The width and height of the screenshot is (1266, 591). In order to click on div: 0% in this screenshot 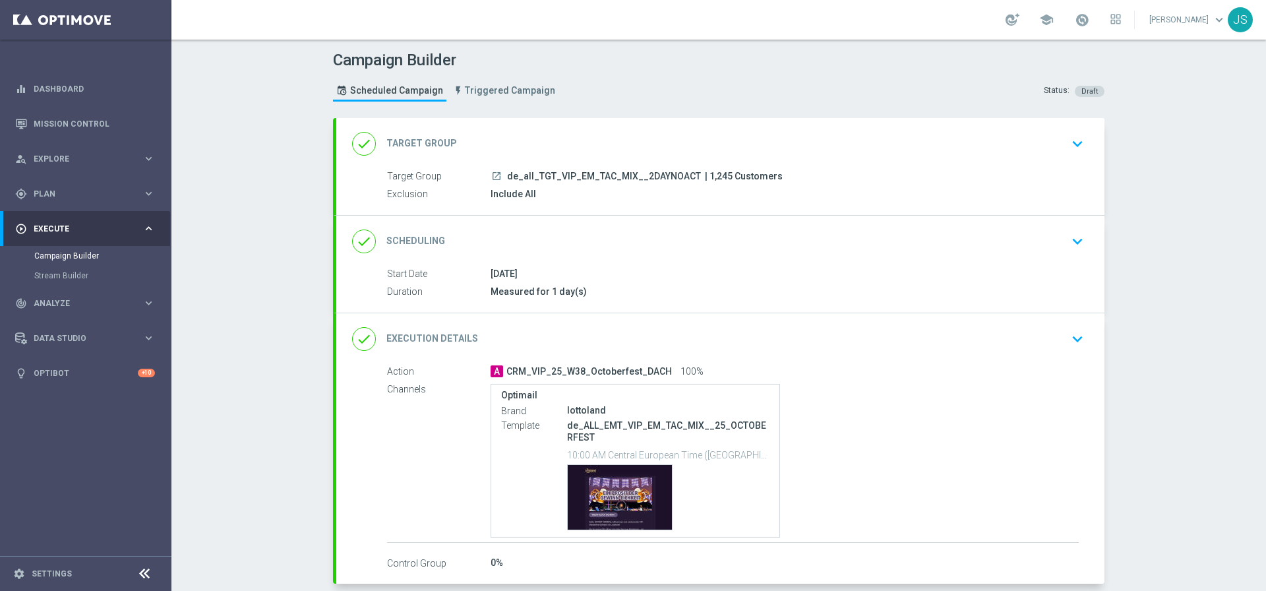, I will do `click(785, 563)`.